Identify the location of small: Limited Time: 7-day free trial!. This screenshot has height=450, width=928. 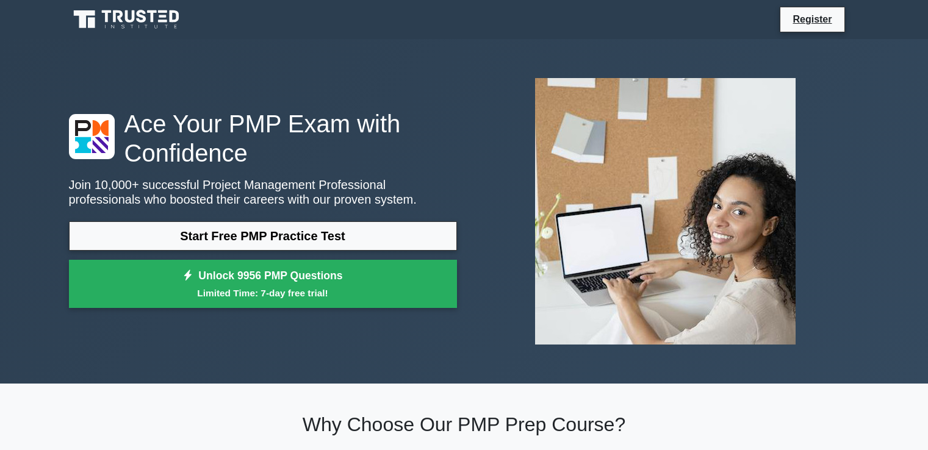
(263, 293).